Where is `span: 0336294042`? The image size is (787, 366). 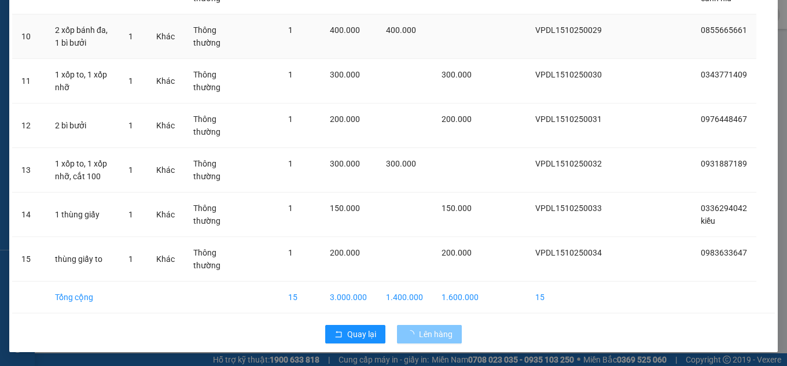
span: 0336294042 is located at coordinates (724, 208).